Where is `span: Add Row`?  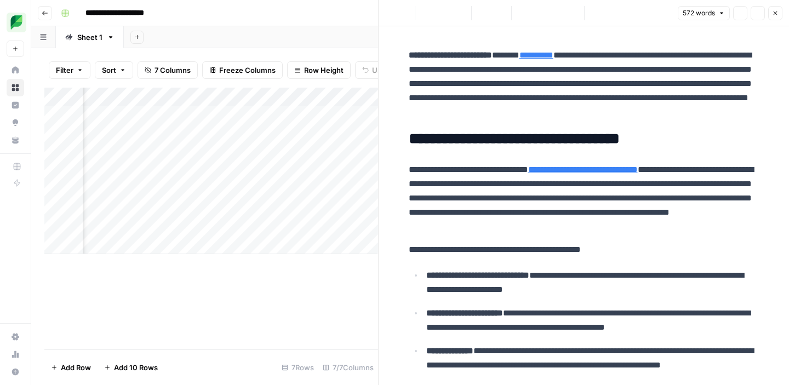 span: Add Row is located at coordinates (76, 368).